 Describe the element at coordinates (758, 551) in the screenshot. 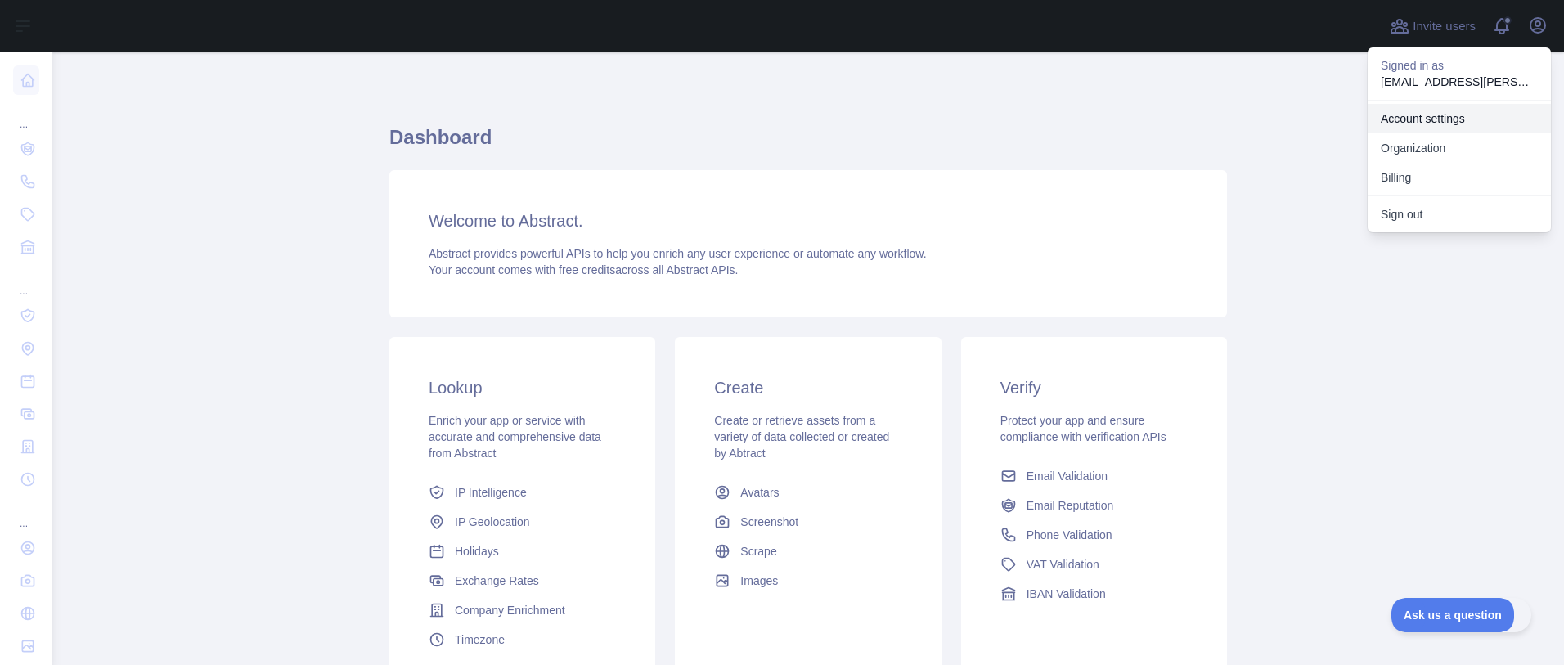

I see `span: Scrape` at that location.